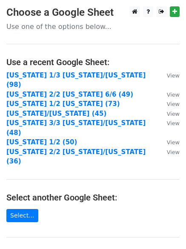  What do you see at coordinates (93, 12) in the screenshot?
I see `h3: Choose a Google Sheet` at bounding box center [93, 12].